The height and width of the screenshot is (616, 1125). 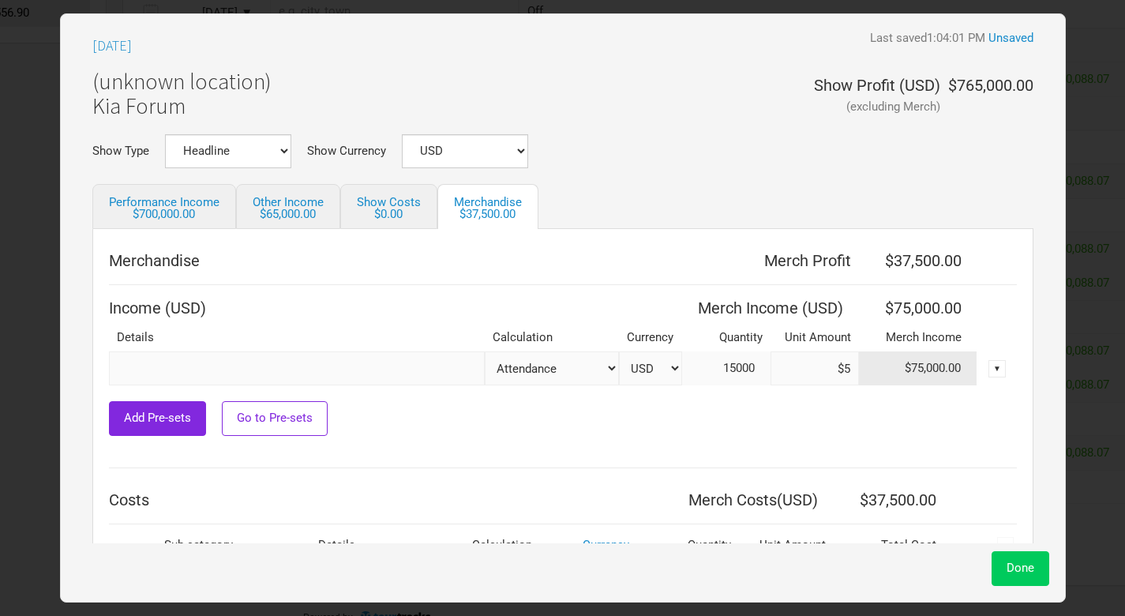 I want to click on span: Add Pre-sets, so click(x=157, y=418).